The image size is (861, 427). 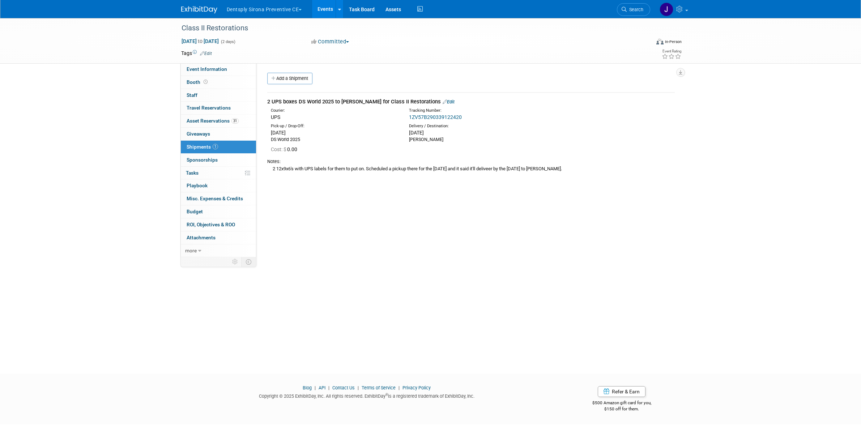 I want to click on a: Privacy Policy, so click(x=417, y=388).